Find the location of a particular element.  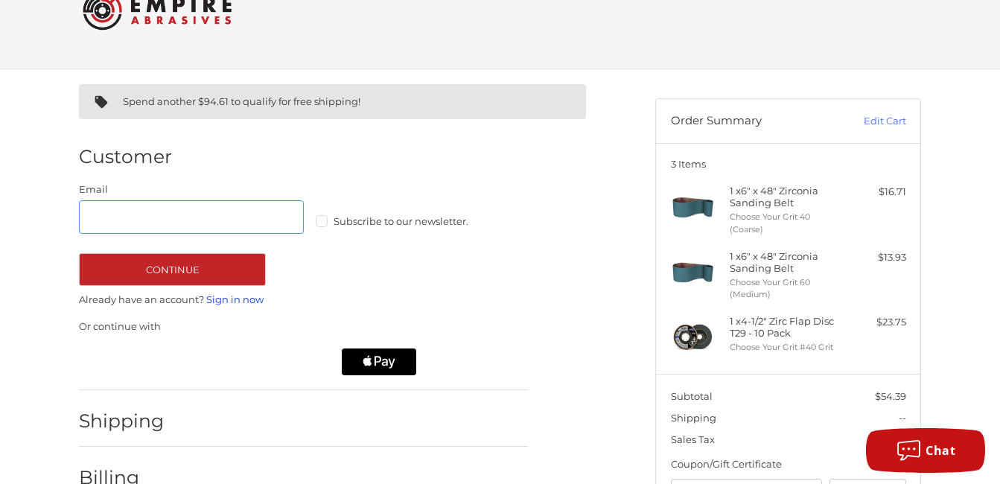

p: Already have an account? is located at coordinates (303, 300).